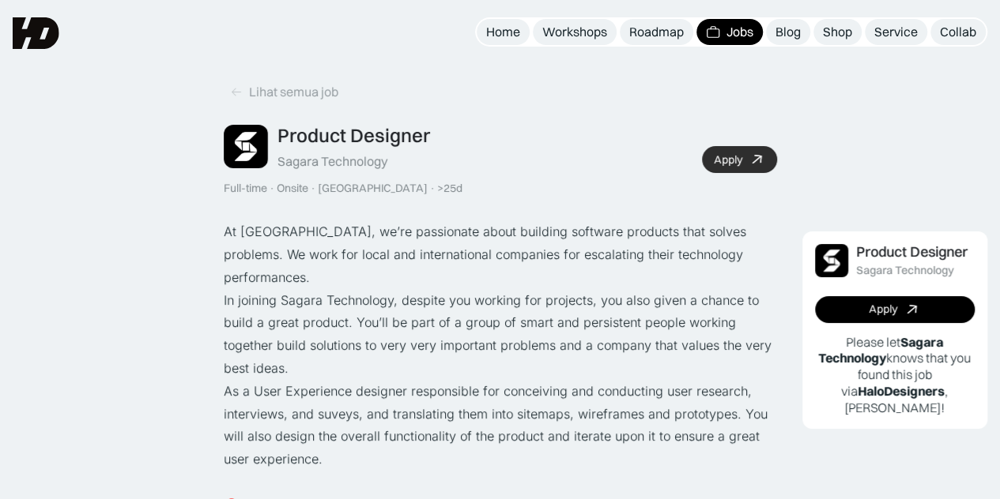 The image size is (1000, 499). What do you see at coordinates (575, 32) in the screenshot?
I see `a: Workshops` at bounding box center [575, 32].